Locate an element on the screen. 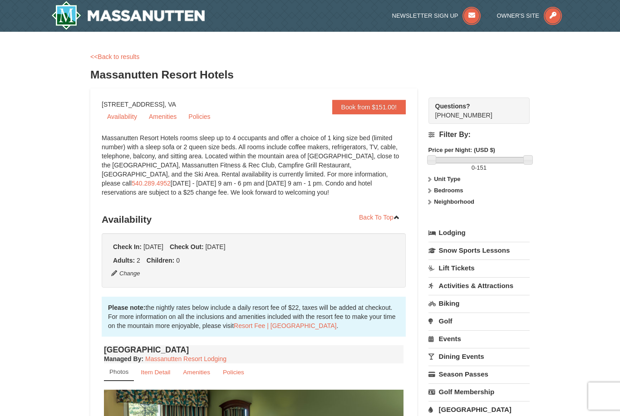  a: Availability is located at coordinates (122, 117).